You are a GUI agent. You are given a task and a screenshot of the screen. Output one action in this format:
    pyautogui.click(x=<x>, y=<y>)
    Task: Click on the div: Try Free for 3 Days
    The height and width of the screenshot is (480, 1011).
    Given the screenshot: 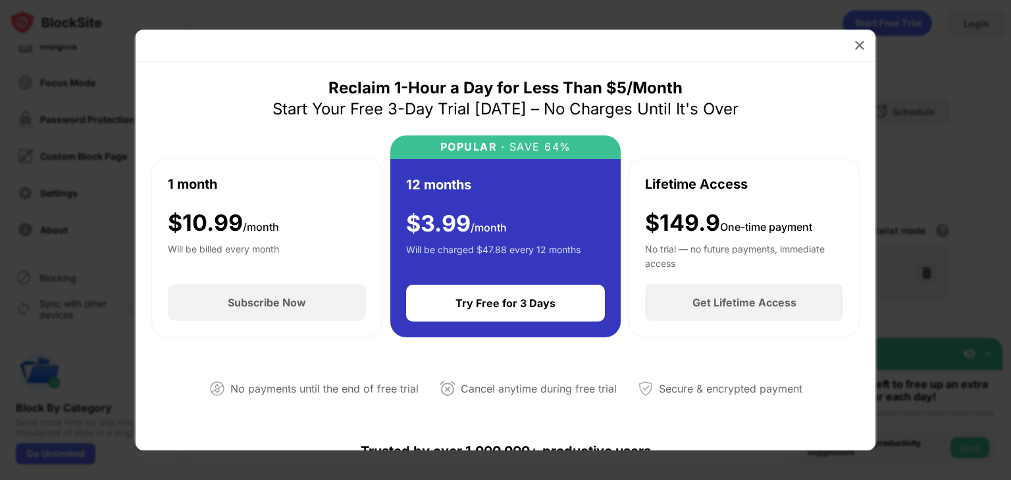 What is the action you would take?
    pyautogui.click(x=505, y=303)
    